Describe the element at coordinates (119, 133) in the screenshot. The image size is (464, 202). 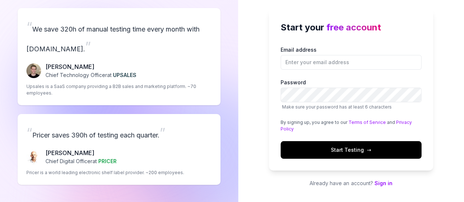
I see `p: Pricer saves 390h of testing each quarter.` at that location.